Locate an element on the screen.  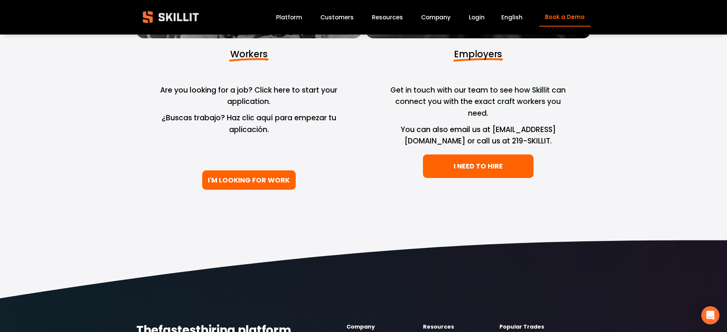
strong: Resources is located at coordinates (439, 326).